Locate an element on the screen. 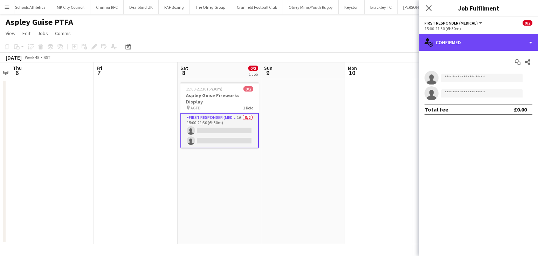 The width and height of the screenshot is (538, 256). h1: Aspley Guise PTFA is located at coordinates (39, 22).